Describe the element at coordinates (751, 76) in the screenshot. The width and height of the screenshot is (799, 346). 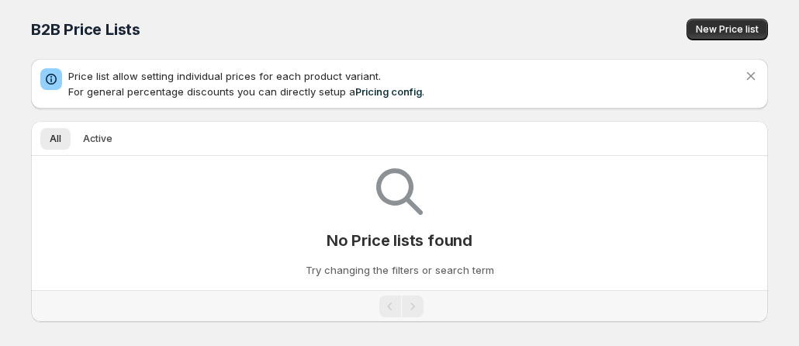
I see `button: Dismiss notification` at that location.